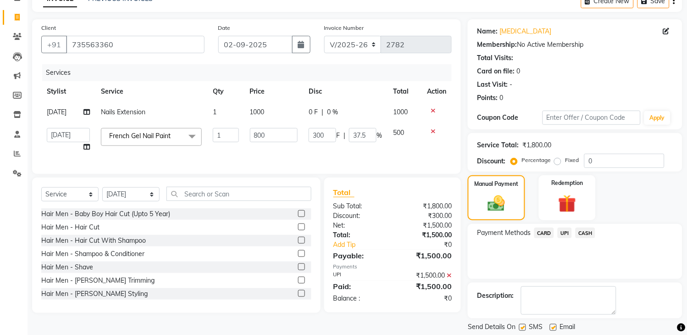 This screenshot has width=687, height=335. I want to click on span: 1, so click(215, 112).